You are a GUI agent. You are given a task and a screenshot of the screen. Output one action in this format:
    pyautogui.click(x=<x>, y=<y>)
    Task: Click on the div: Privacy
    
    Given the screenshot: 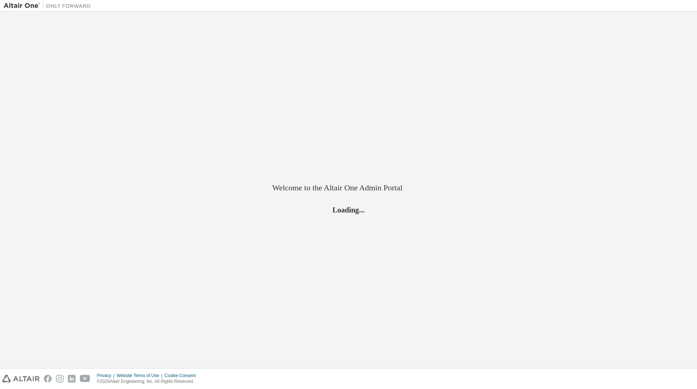 What is the action you would take?
    pyautogui.click(x=107, y=376)
    